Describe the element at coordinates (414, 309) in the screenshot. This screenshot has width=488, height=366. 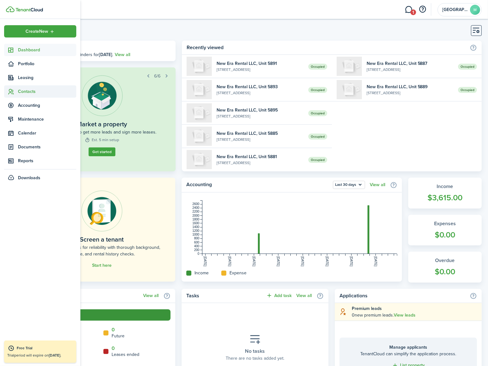
I see `explanation-title: Premium leads` at that location.